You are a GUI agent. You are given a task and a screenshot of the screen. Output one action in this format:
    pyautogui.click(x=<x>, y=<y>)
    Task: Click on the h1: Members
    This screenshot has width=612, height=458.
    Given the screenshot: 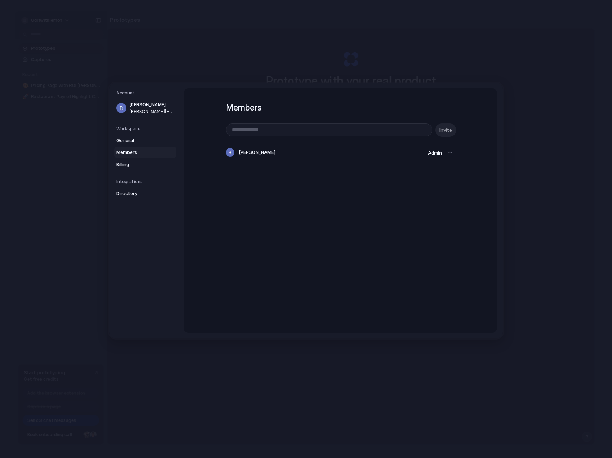 What is the action you would take?
    pyautogui.click(x=340, y=108)
    